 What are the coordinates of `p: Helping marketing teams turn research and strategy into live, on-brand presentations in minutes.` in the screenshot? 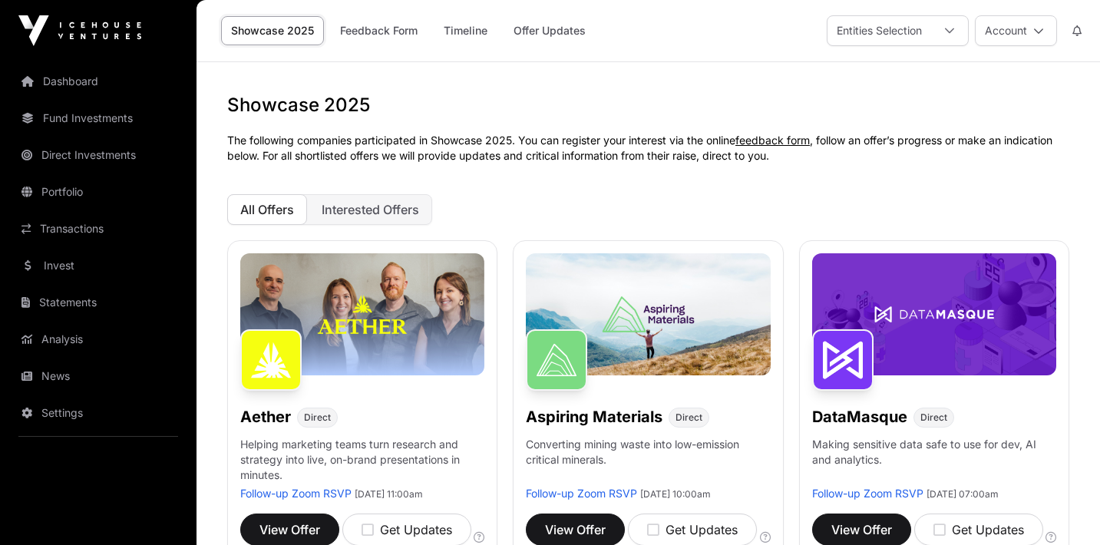 It's located at (362, 462).